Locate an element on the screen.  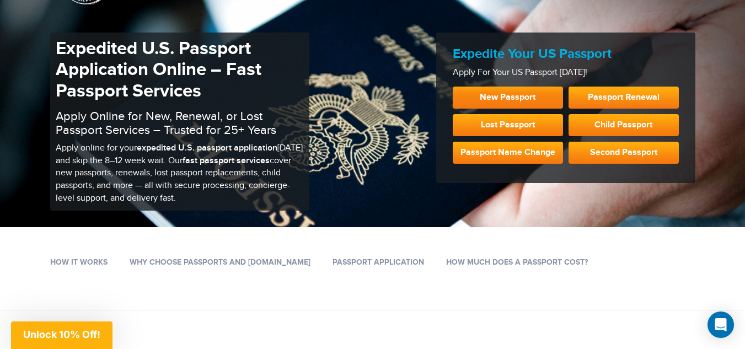
b: fast passport services is located at coordinates (226, 161).